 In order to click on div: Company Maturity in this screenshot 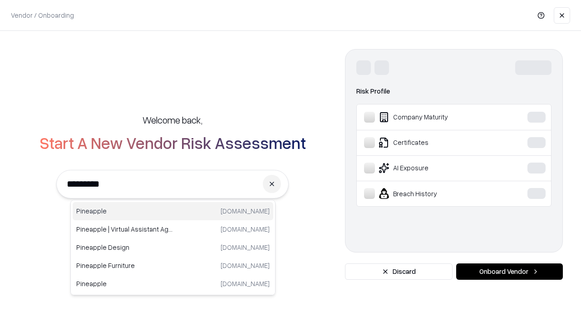, I will do `click(432, 117)`.